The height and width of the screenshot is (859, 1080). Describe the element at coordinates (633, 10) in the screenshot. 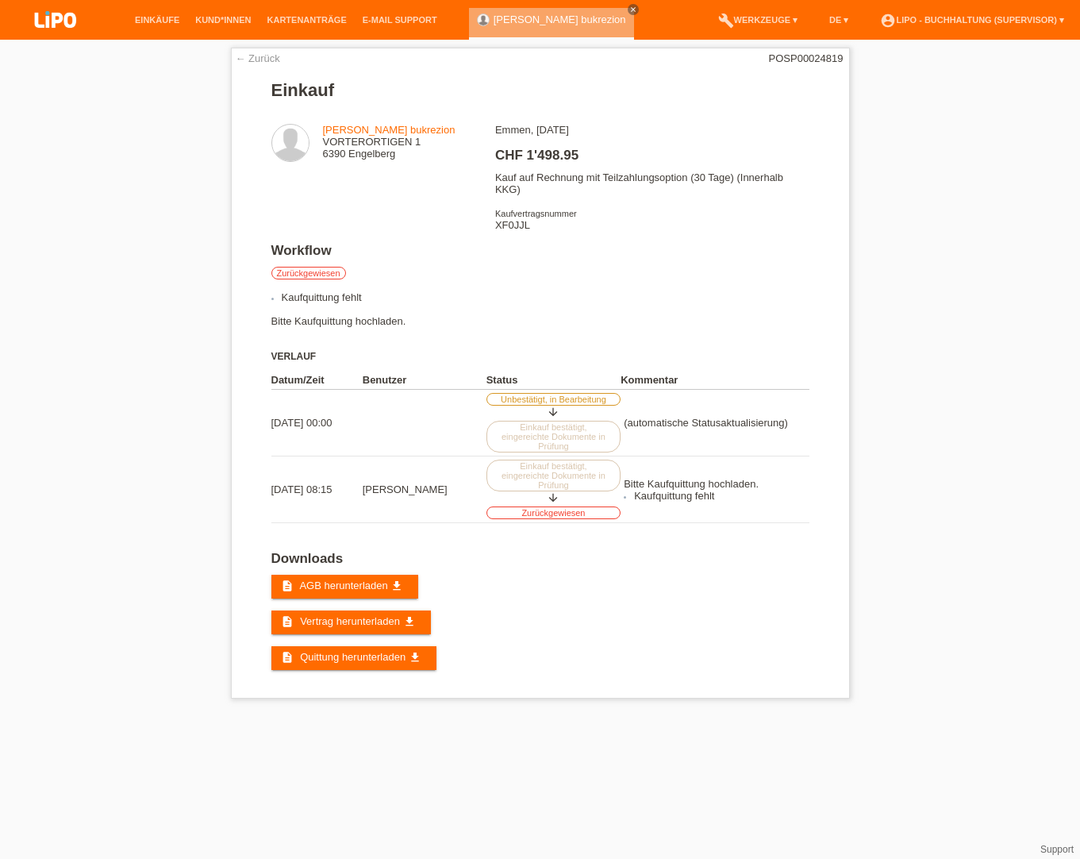

I see `a: close` at that location.